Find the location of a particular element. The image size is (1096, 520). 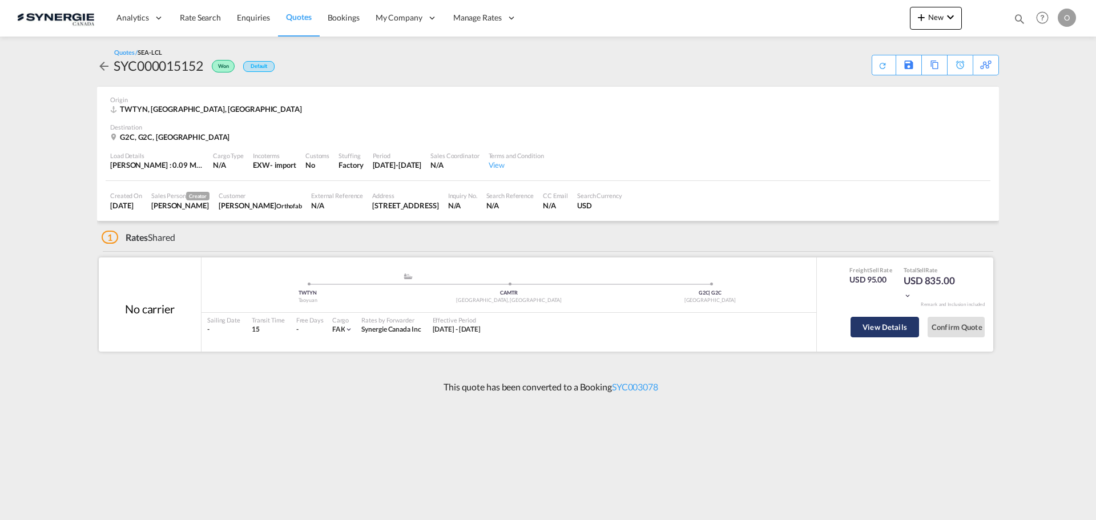

span: My Company is located at coordinates (399, 18).